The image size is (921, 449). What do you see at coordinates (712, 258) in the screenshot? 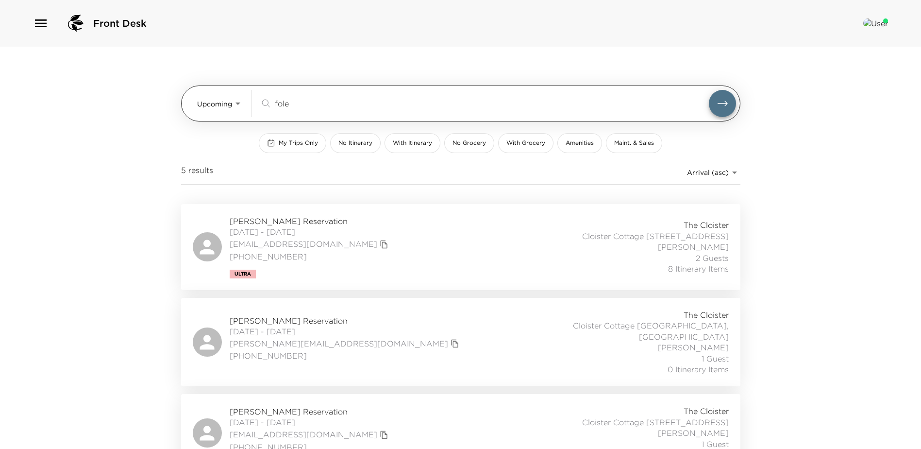
I see `span: 2 Guests` at bounding box center [712, 258].